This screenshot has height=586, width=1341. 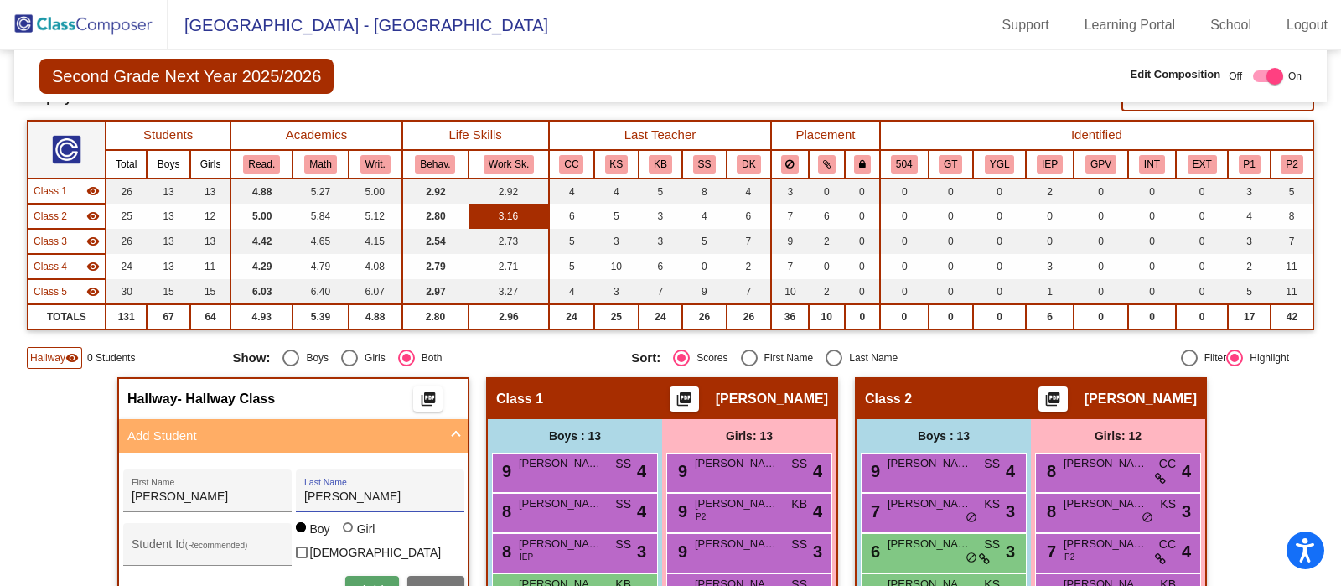 I want to click on td: 8, so click(x=704, y=191).